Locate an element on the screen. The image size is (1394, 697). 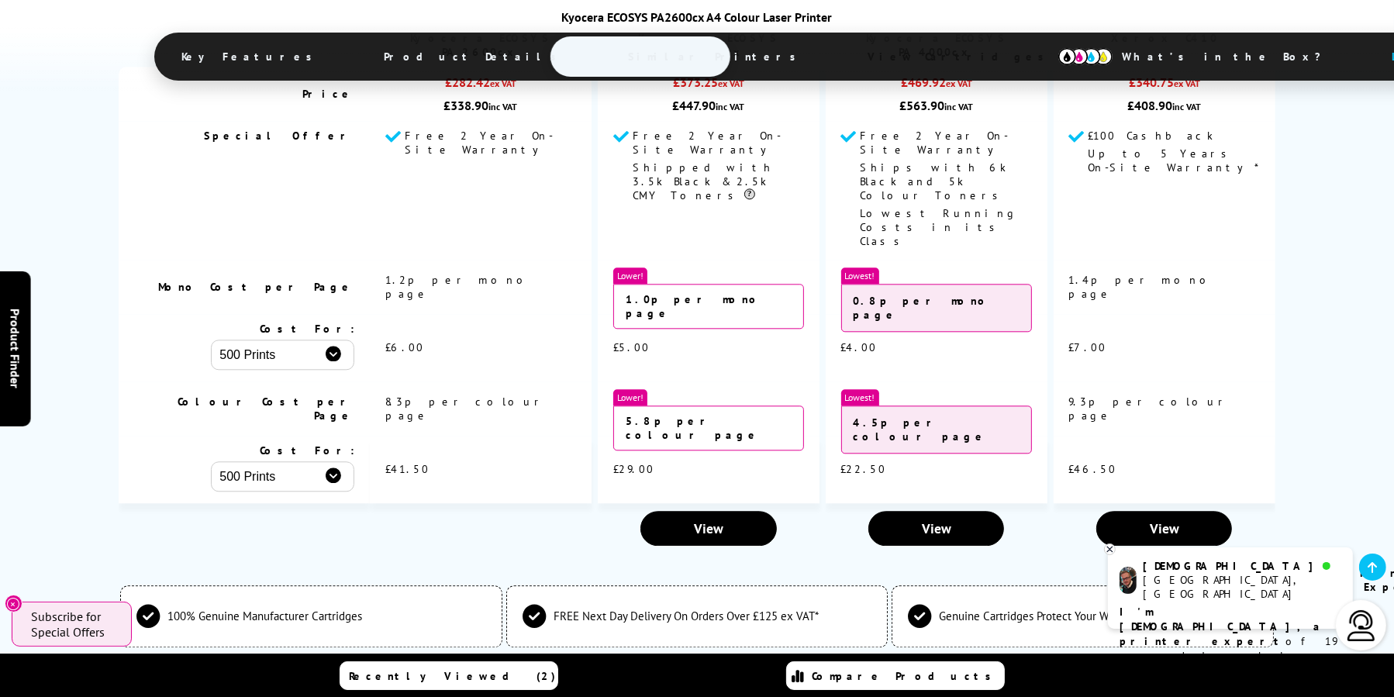
span: £41.50 is located at coordinates (407, 469).